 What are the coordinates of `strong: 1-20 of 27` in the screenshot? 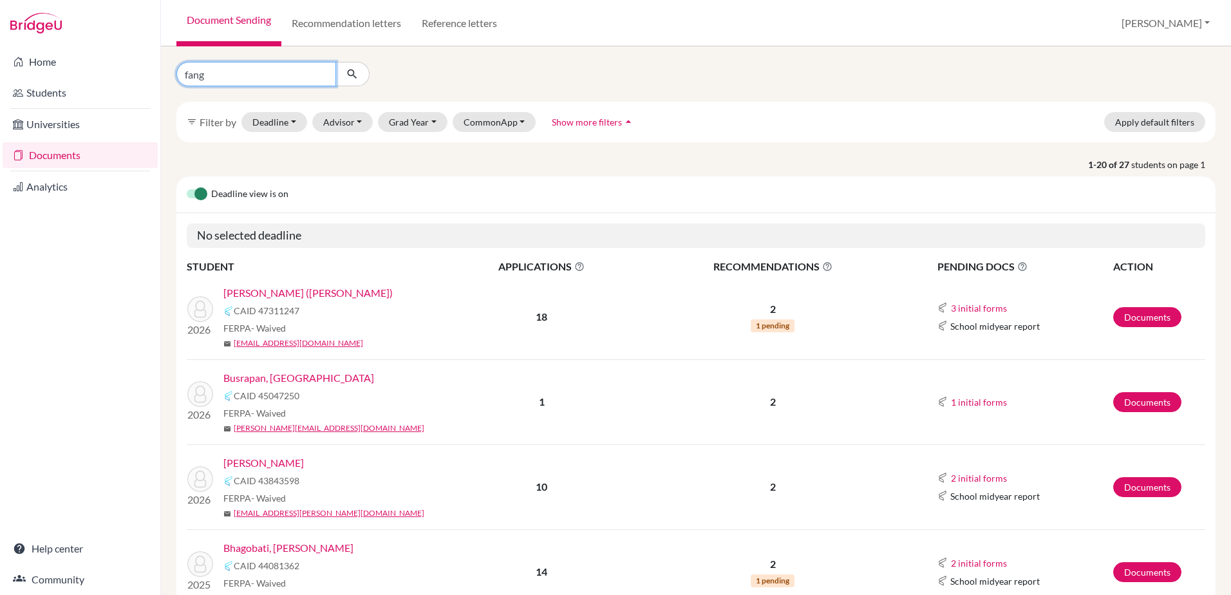 It's located at (1110, 164).